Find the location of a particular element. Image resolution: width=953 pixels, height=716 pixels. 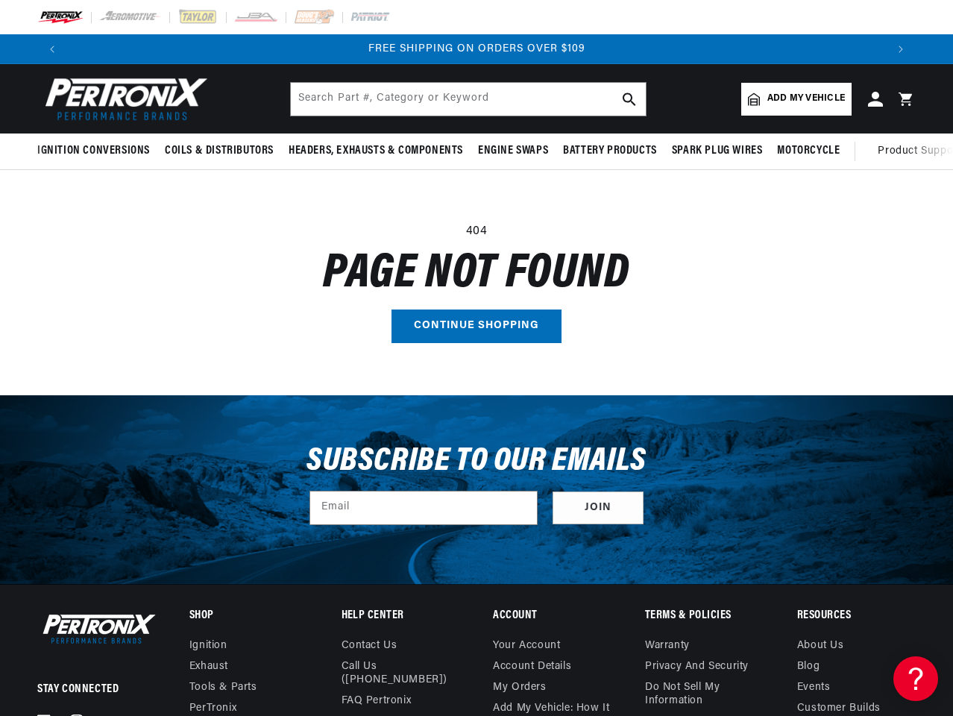

summary: Battery Products is located at coordinates (610, 151).